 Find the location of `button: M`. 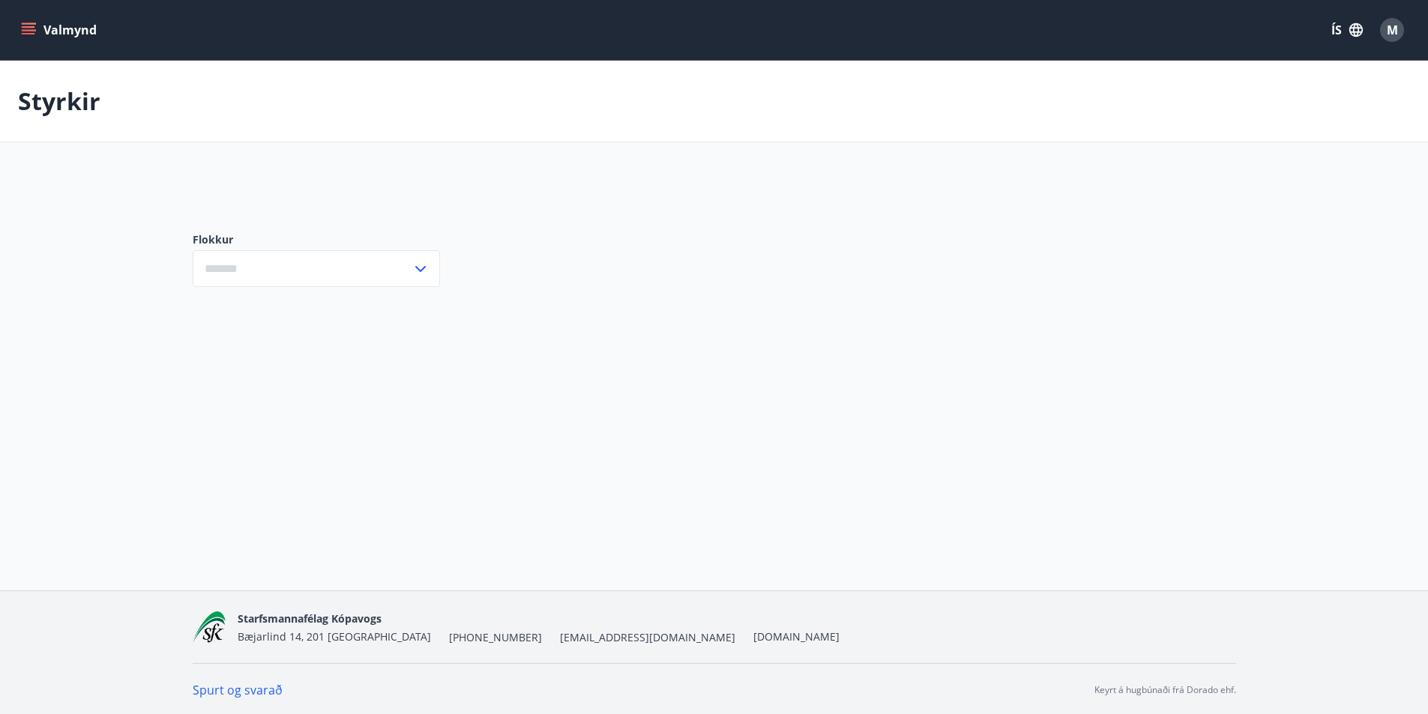

button: M is located at coordinates (1392, 30).